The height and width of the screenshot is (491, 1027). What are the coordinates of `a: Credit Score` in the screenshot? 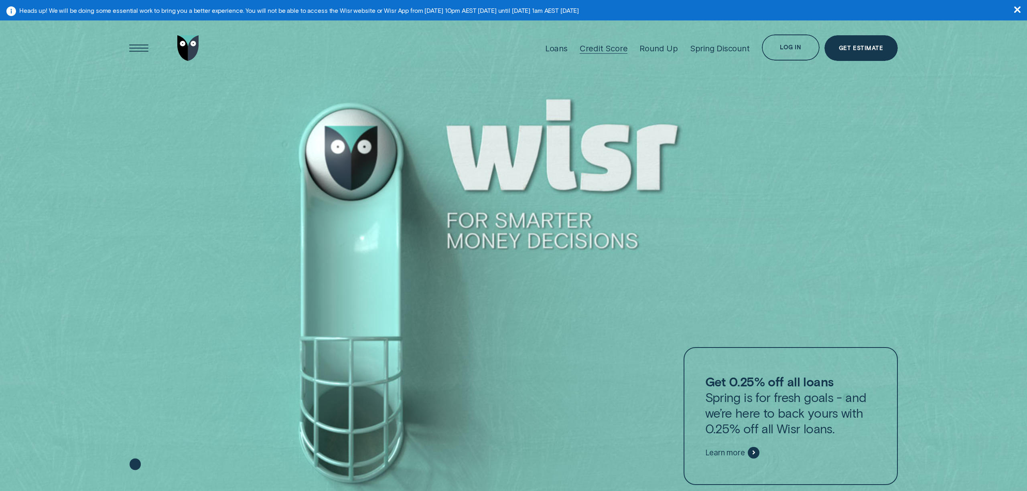 It's located at (604, 48).